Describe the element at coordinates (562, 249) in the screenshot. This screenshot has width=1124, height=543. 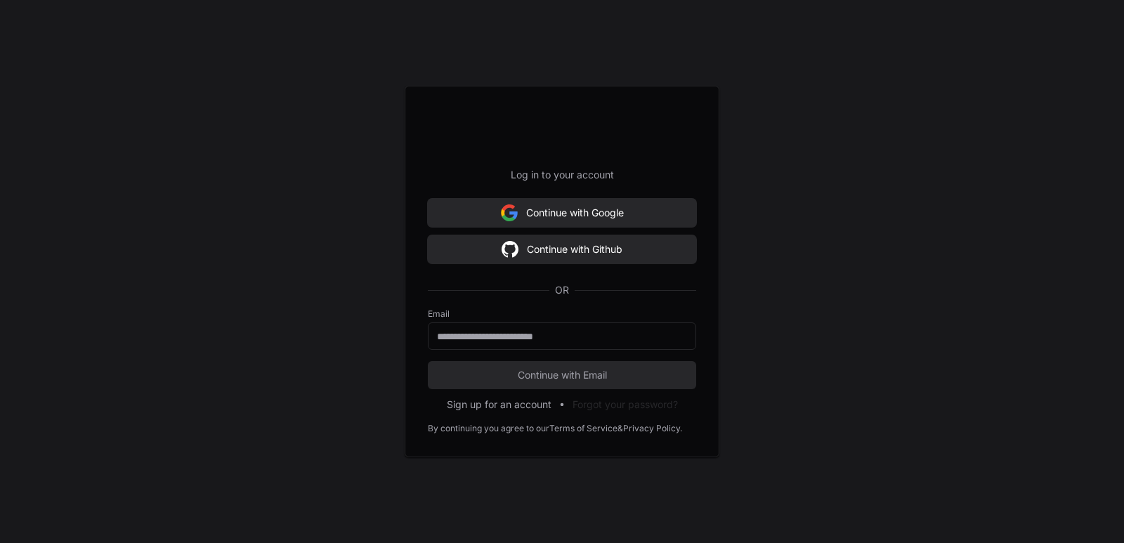
I see `button: Continue with Github` at that location.